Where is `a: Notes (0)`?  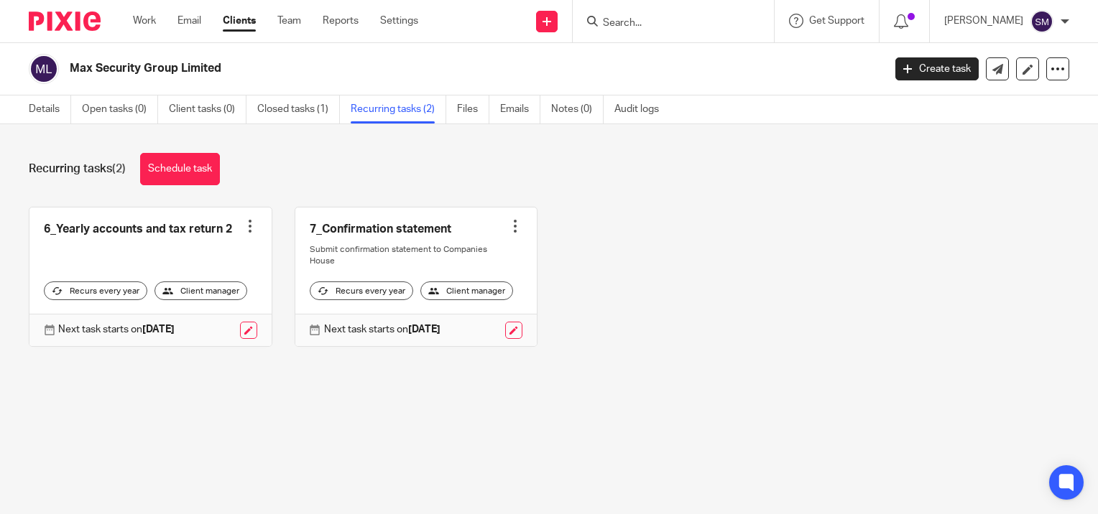 a: Notes (0) is located at coordinates (577, 109).